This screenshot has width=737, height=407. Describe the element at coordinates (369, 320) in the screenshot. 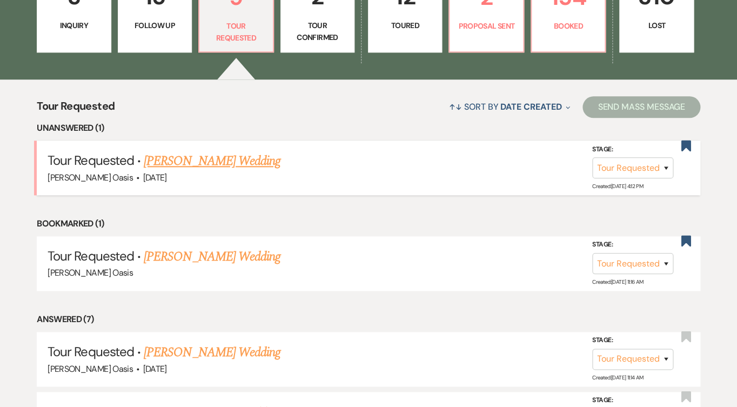

I see `li: Answered (7)` at that location.